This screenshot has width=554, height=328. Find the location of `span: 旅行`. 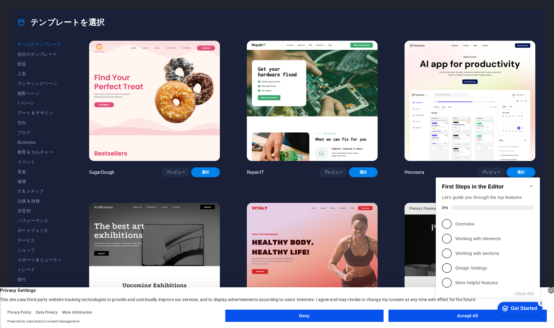

span: 旅行 is located at coordinates (40, 279).